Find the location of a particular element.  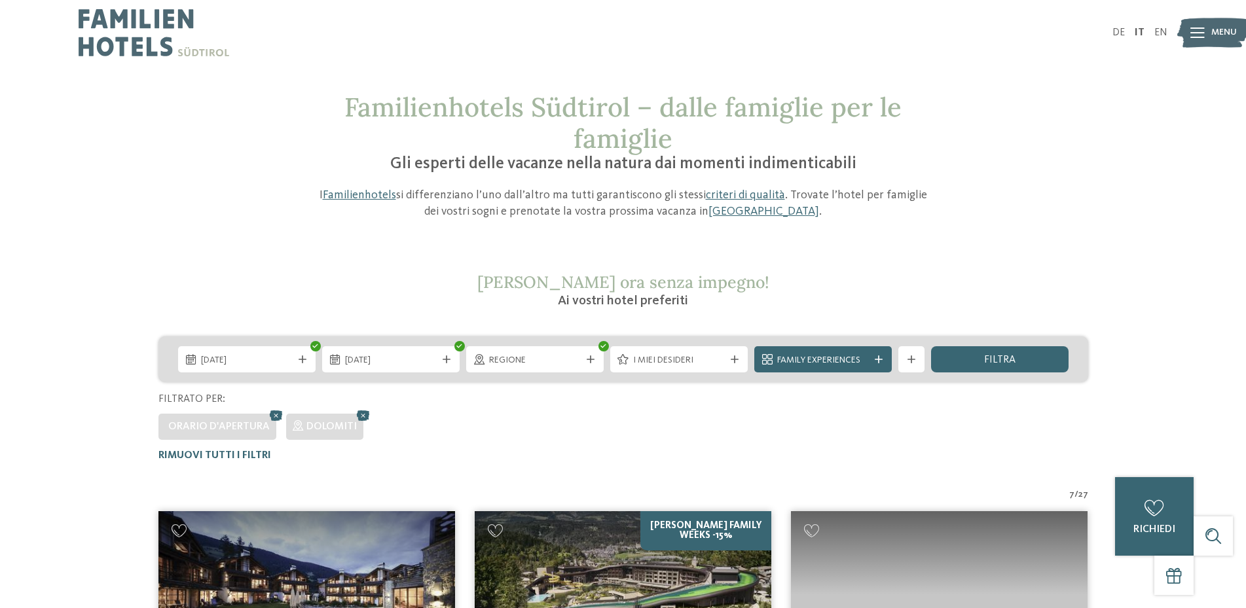

a: IT is located at coordinates (1140, 33).